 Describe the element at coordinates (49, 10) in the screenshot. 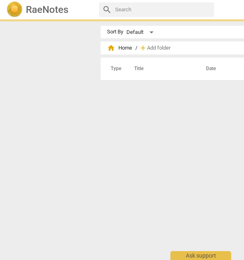

I see `a: LogoRaeNotes` at that location.